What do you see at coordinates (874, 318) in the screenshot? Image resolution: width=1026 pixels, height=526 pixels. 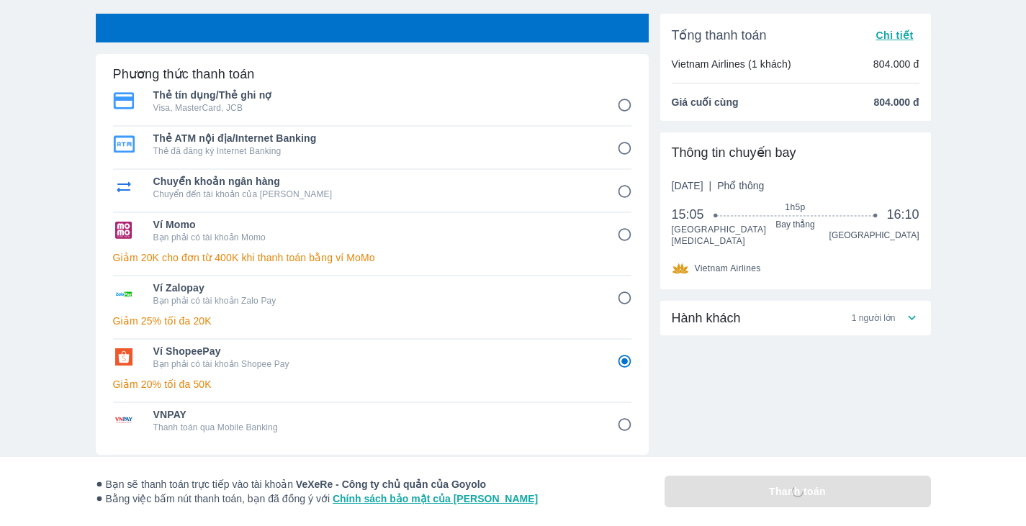 I see `span: 1 người lớn` at bounding box center [874, 318].